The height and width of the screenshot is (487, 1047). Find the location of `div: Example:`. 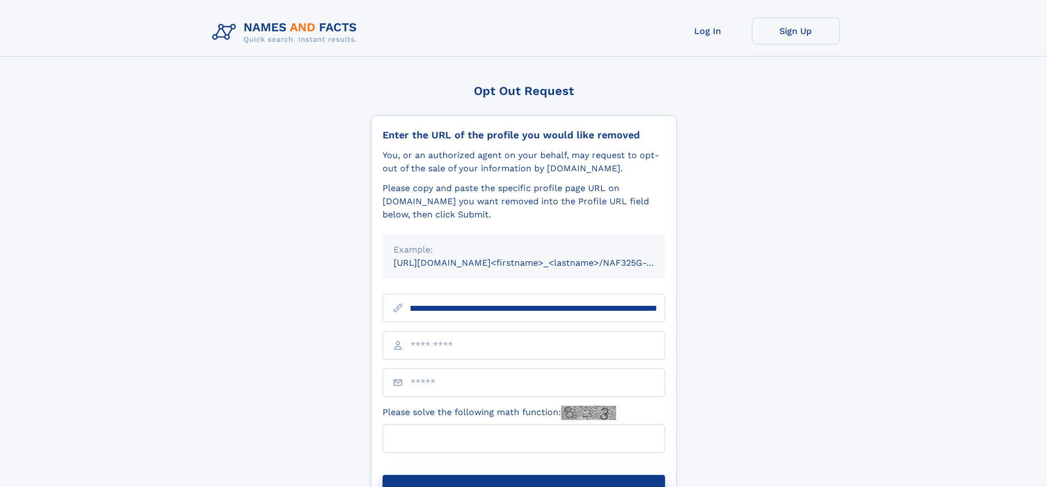

div: Example: is located at coordinates (524, 250).